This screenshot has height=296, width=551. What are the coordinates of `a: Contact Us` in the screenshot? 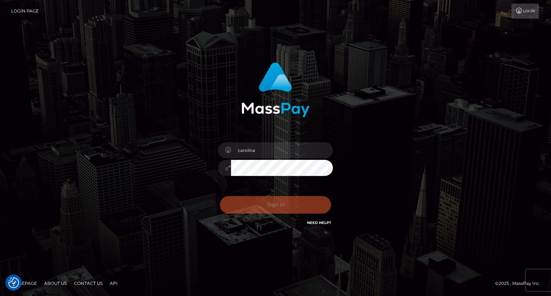 It's located at (88, 283).